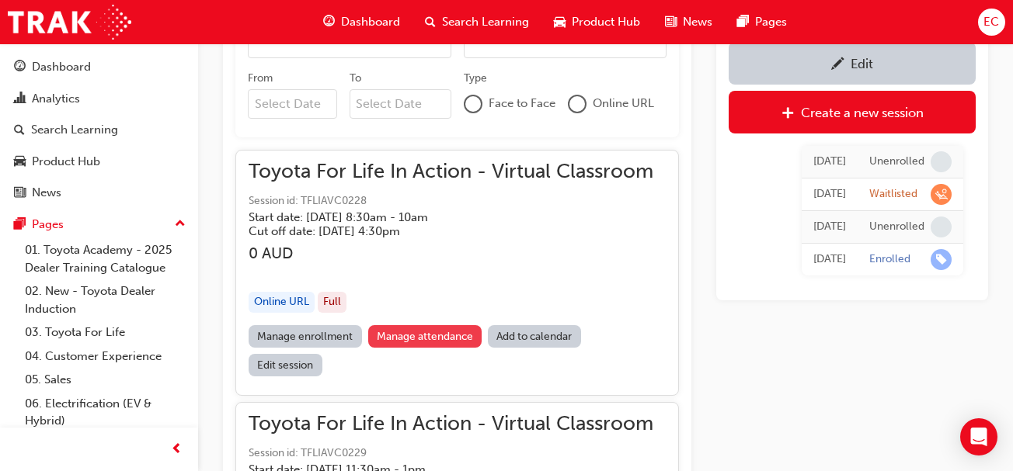  What do you see at coordinates (940, 194) in the screenshot?
I see `span: learningRecordVerb_WAITLIST-icon` at bounding box center [940, 194].